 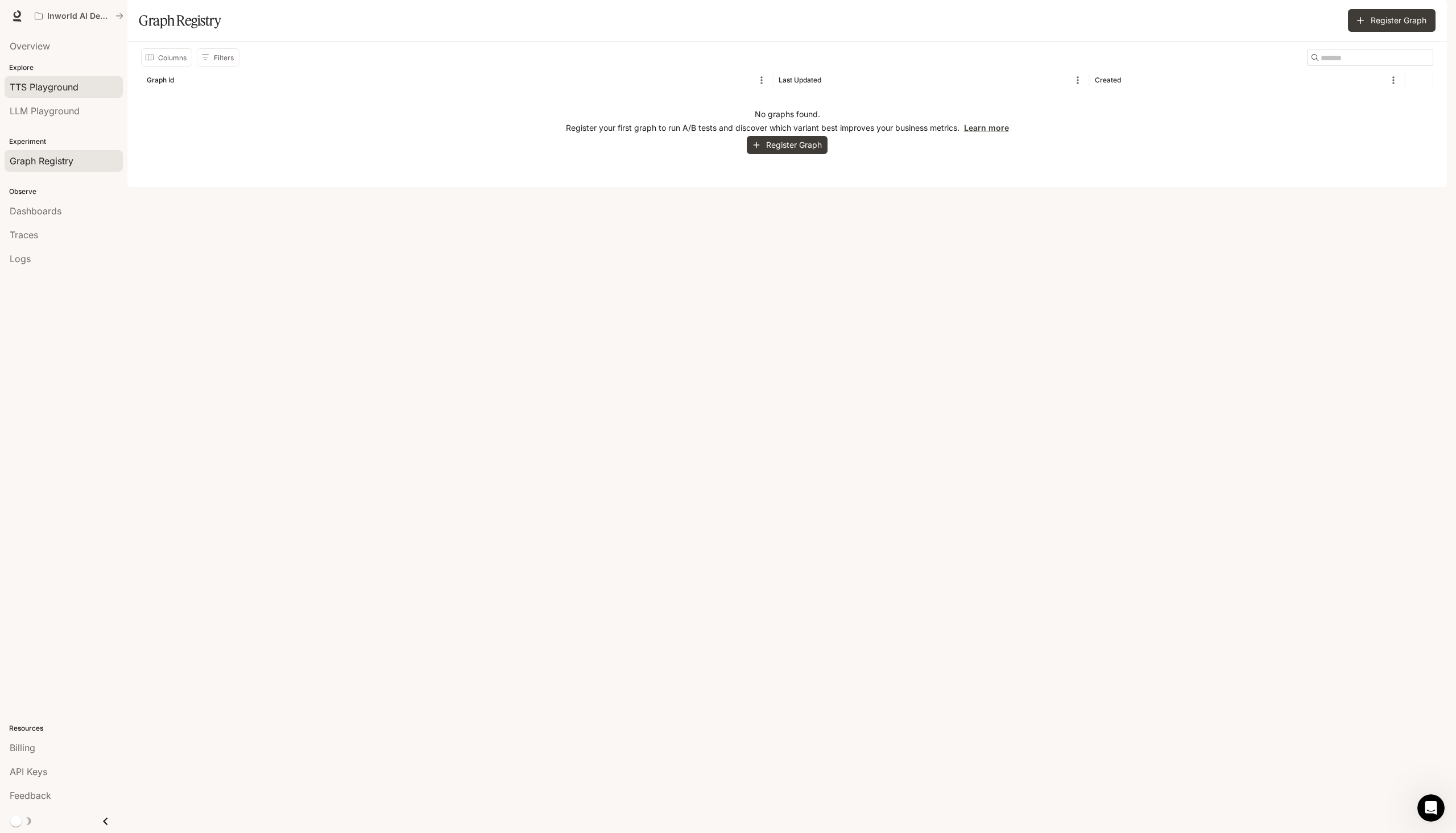 I want to click on div: Last Updated, so click(x=799, y=79).